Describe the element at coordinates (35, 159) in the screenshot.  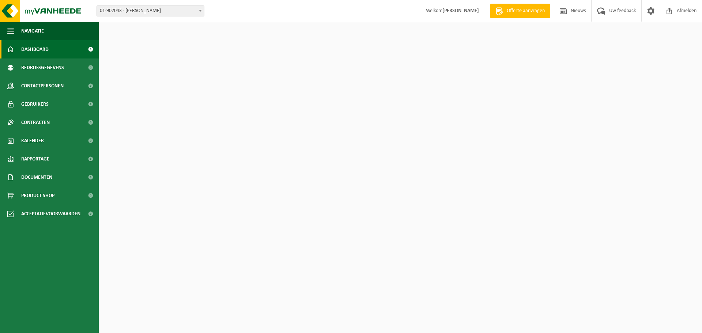
I see `span: Rapportage` at that location.